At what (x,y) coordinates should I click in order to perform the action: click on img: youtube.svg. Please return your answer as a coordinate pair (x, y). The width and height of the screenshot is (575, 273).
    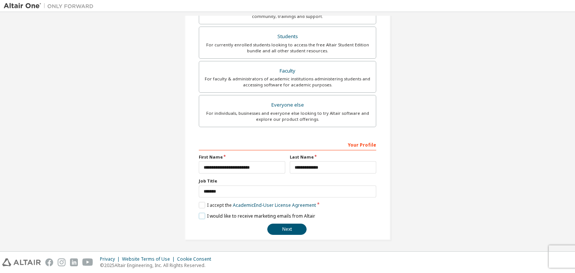
    Looking at the image, I should click on (88, 262).